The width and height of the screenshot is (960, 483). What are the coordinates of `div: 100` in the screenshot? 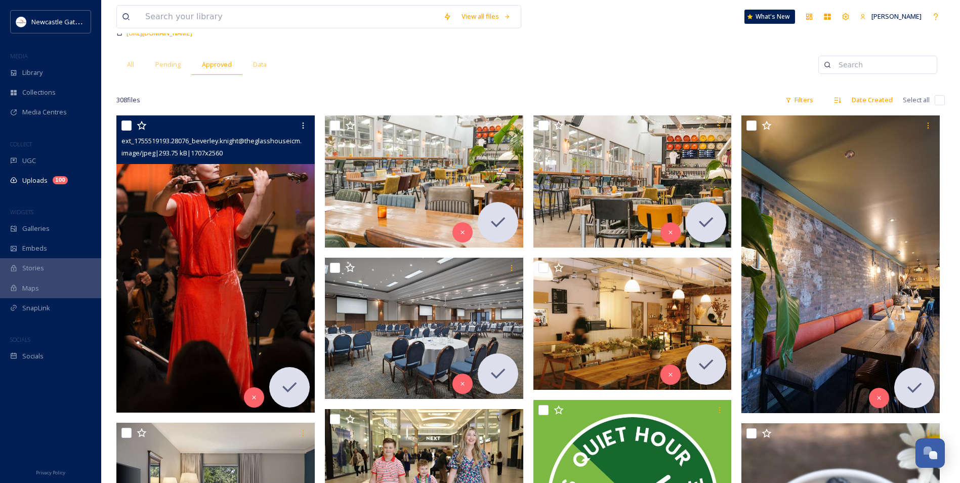 It's located at (60, 180).